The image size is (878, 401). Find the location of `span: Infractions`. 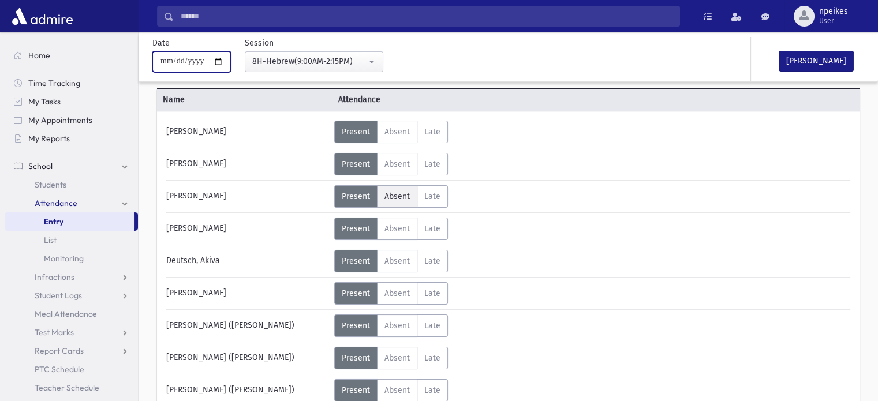

span: Infractions is located at coordinates (54, 277).